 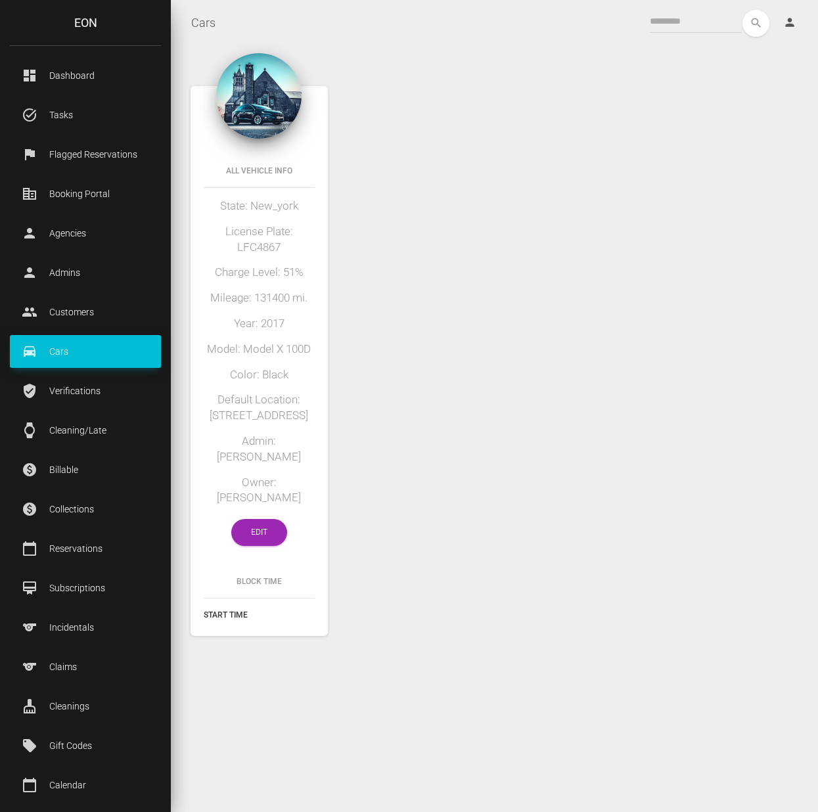 What do you see at coordinates (85, 273) in the screenshot?
I see `p: Admins` at bounding box center [85, 273].